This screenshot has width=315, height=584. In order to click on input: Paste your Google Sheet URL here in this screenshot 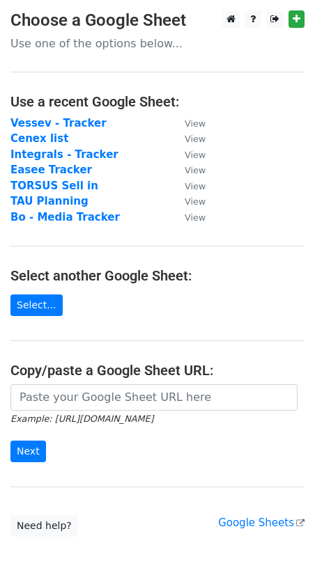, I will do `click(154, 397)`.